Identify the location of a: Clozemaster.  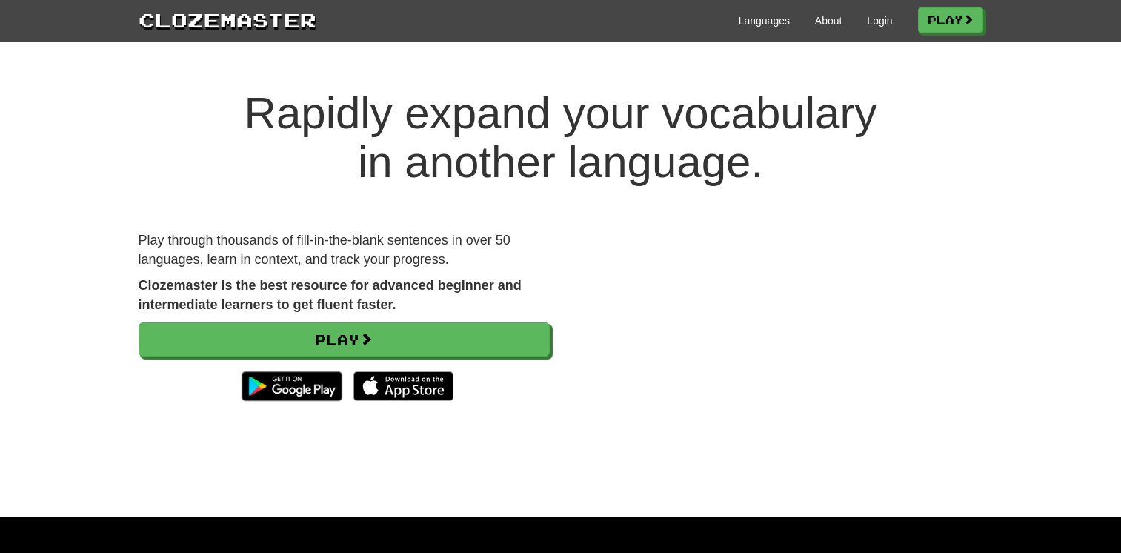
(227, 19).